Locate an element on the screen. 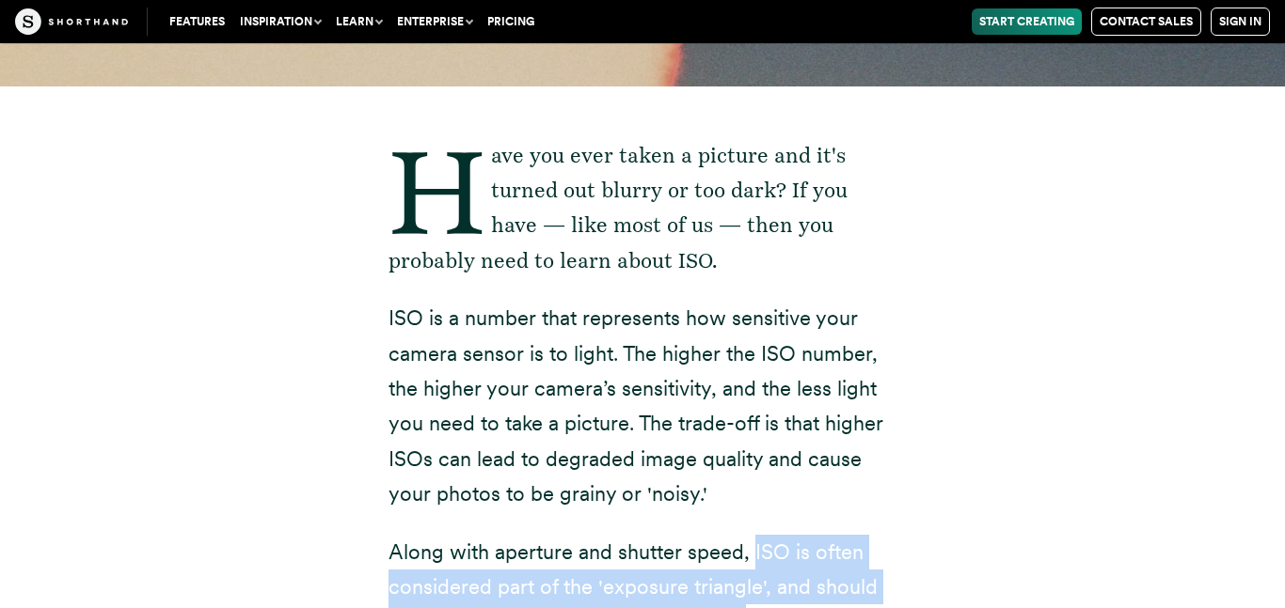  img: The Craft is located at coordinates (71, 22).